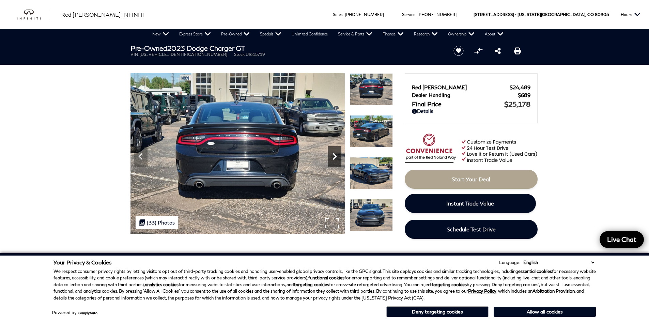 The image size is (649, 322). What do you see at coordinates (236, 34) in the screenshot?
I see `a: Pre-Owned` at bounding box center [236, 34].